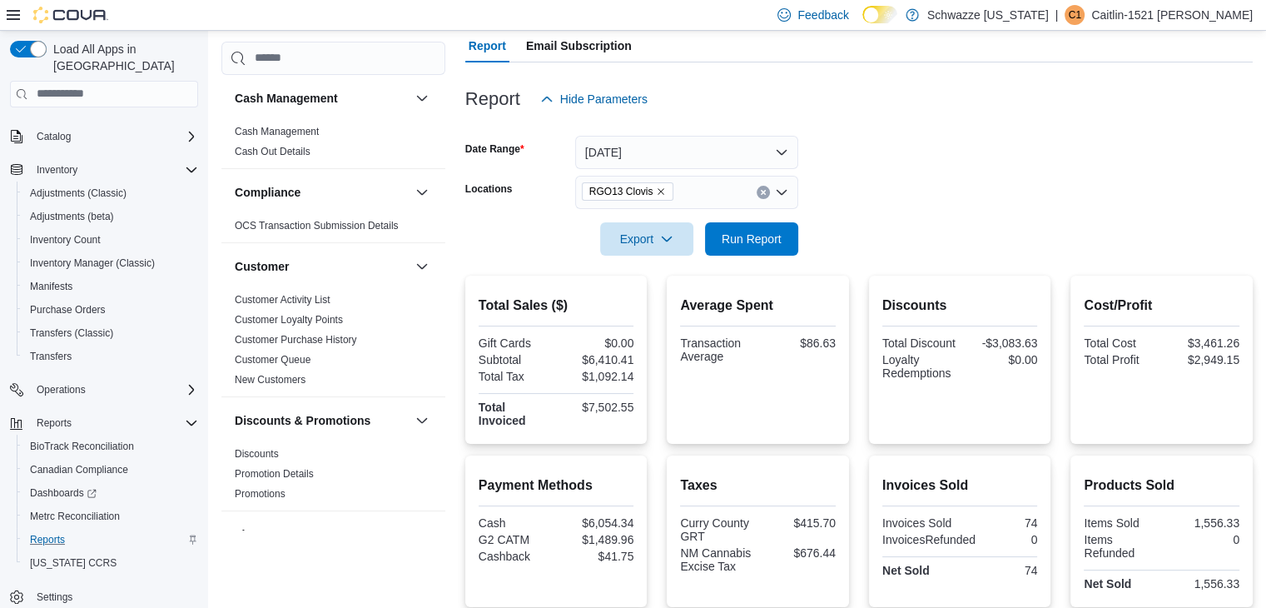  Describe the element at coordinates (919, 366) in the screenshot. I see `div: Loyalty Redemptions` at that location.